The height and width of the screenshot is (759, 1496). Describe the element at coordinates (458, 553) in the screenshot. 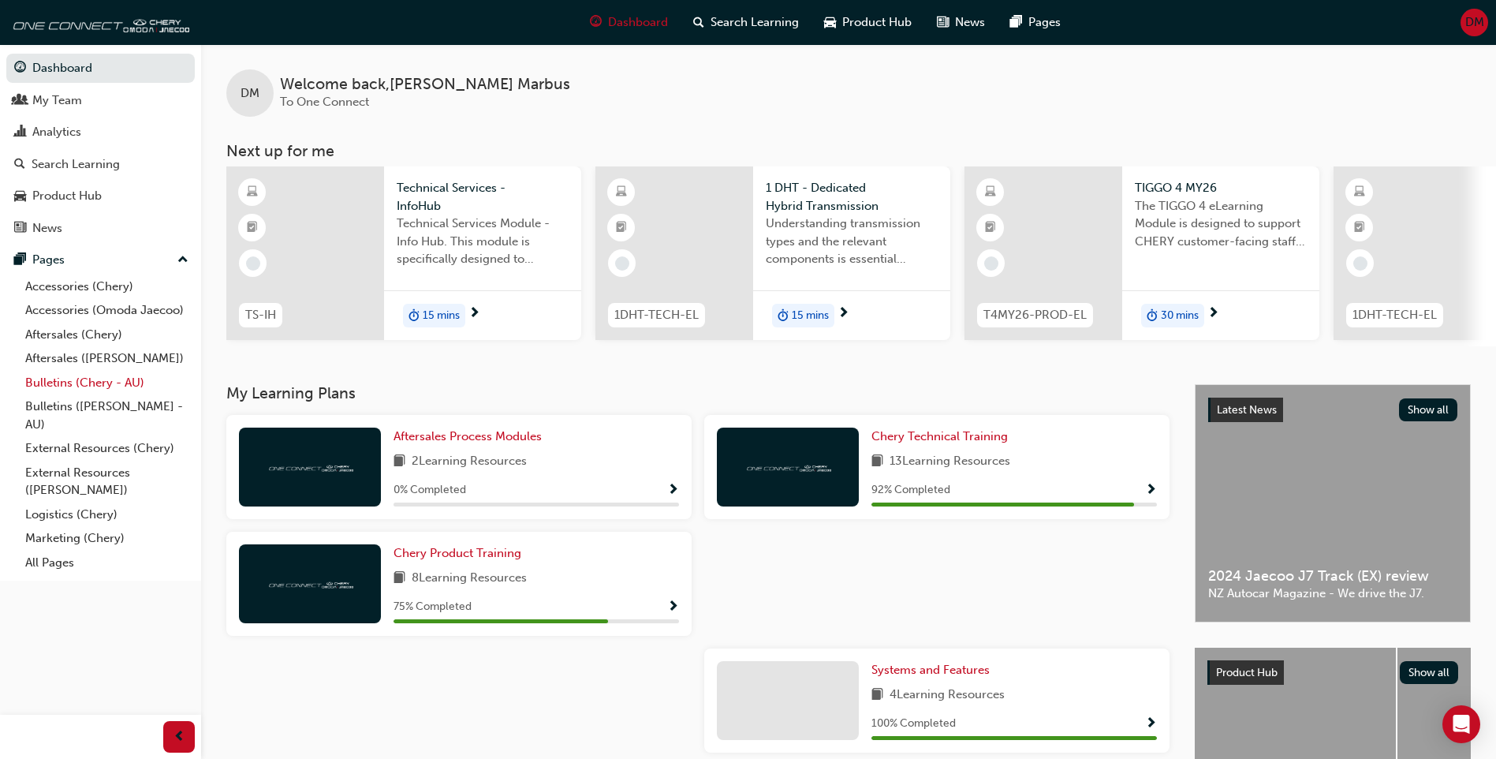

I see `span: Chery Product Training` at that location.